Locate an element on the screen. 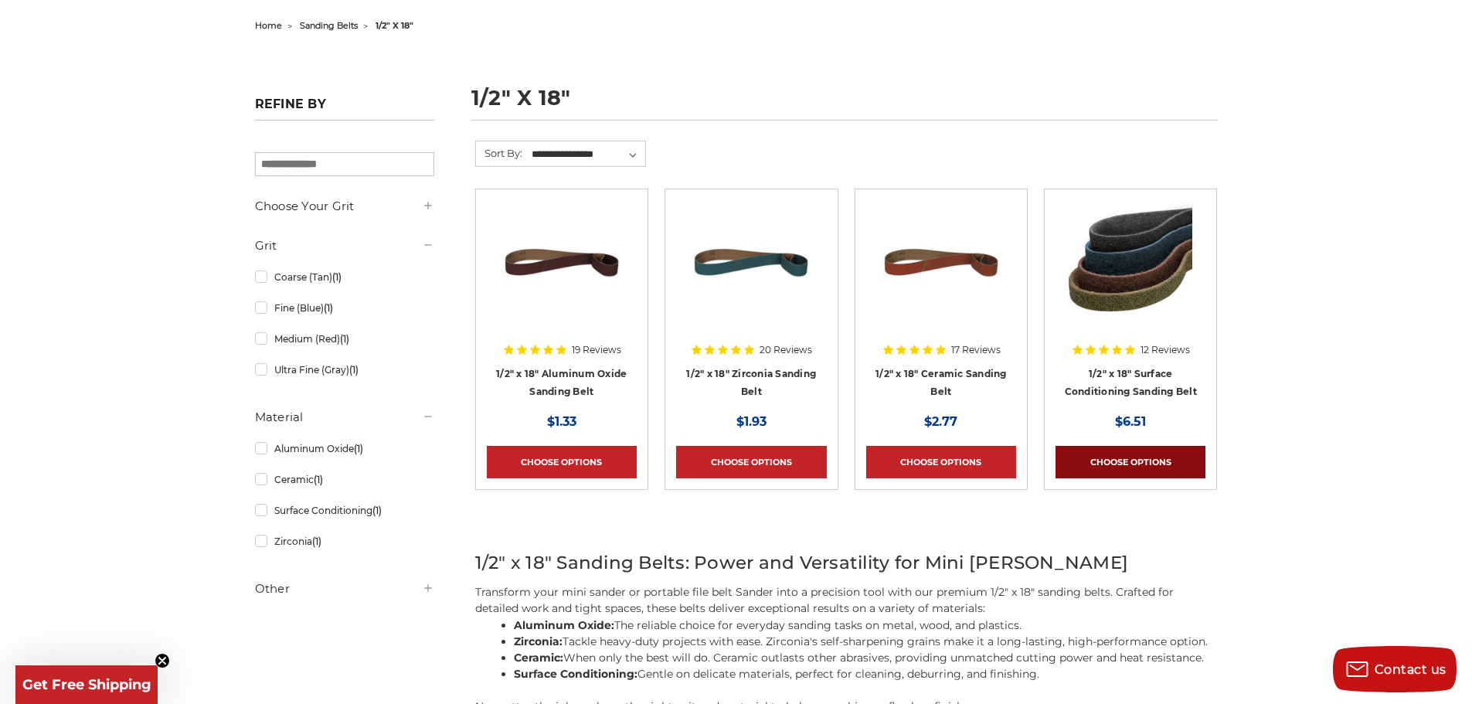  a: home is located at coordinates (268, 26).